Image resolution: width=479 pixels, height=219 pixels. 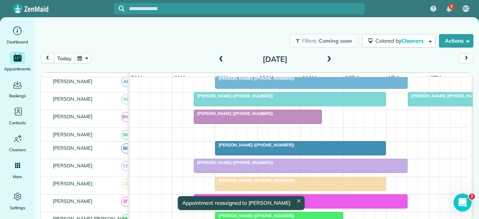 What do you see at coordinates (266, 77) in the screenshot?
I see `span: 10am` at bounding box center [266, 77].